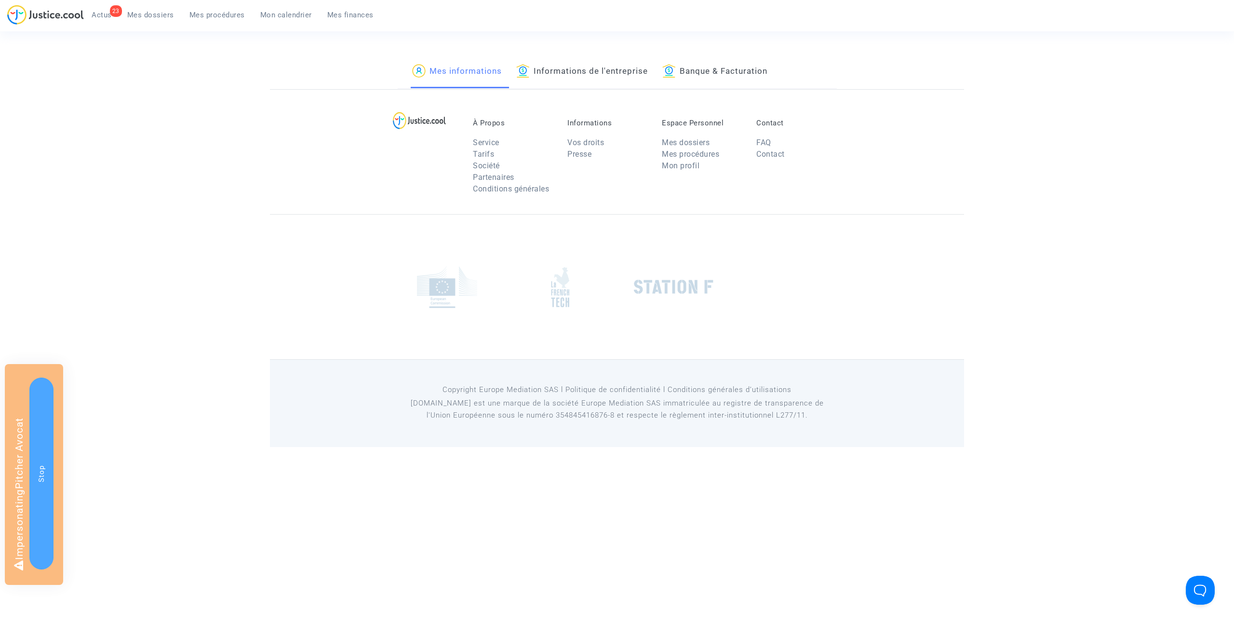  What do you see at coordinates (617, 389) in the screenshot?
I see `p: Copyright Europe Mediation SAS l Politique de confidentialité l Conditions générales d’utilisa...` at bounding box center [617, 389].